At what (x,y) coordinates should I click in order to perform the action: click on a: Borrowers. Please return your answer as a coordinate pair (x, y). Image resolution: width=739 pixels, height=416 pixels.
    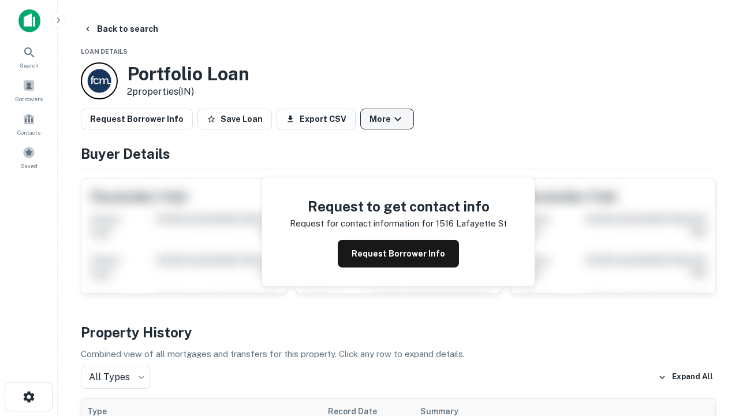
    Looking at the image, I should click on (29, 90).